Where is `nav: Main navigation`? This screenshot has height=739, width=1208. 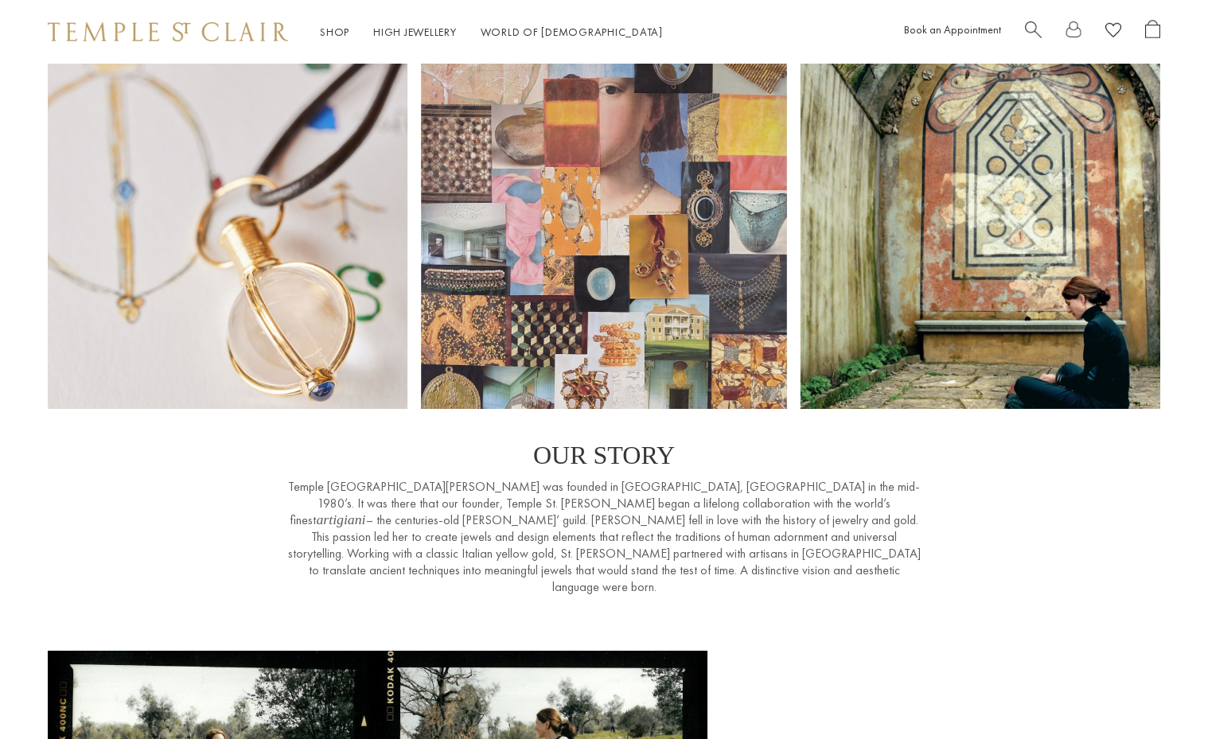 nav: Main navigation is located at coordinates (491, 32).